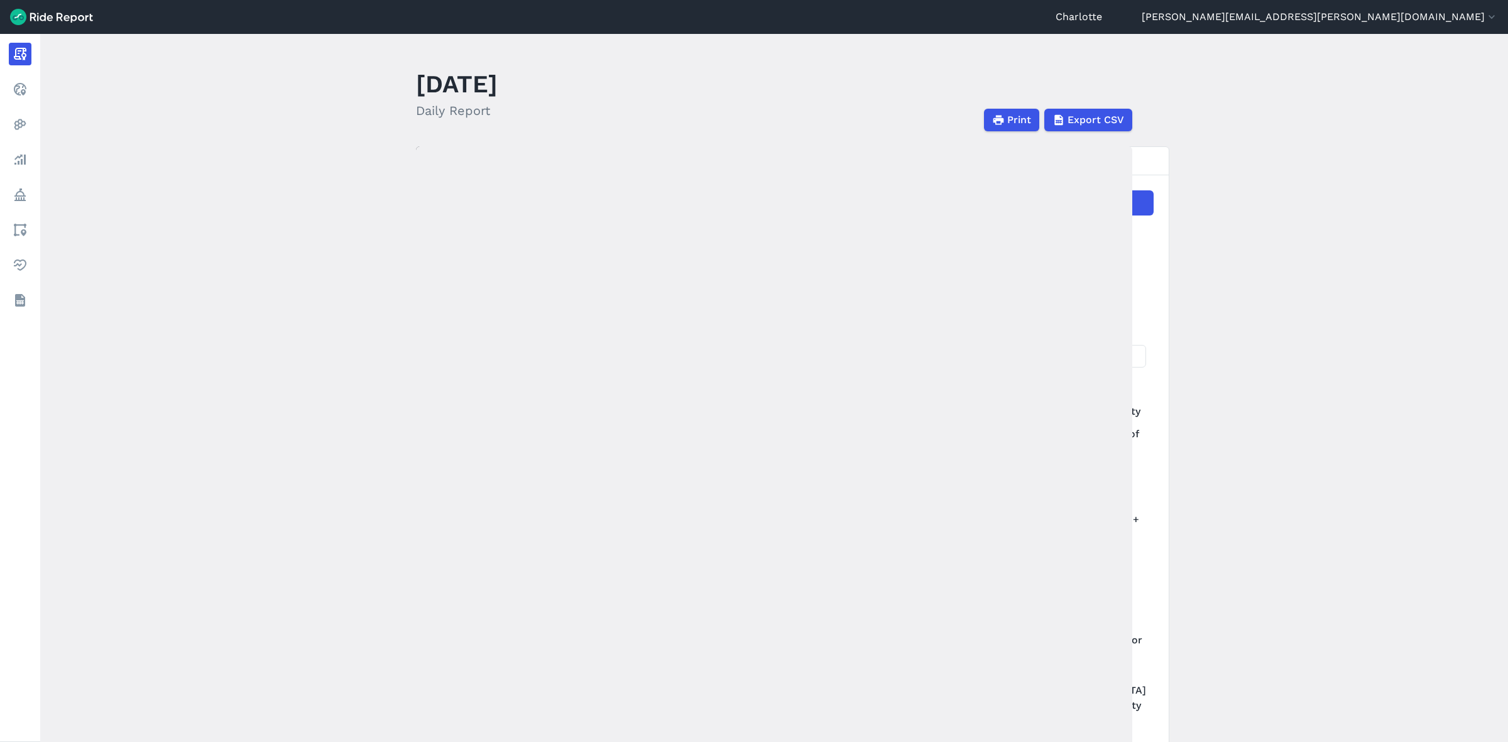 The image size is (1508, 742). I want to click on a: Realtime, so click(20, 89).